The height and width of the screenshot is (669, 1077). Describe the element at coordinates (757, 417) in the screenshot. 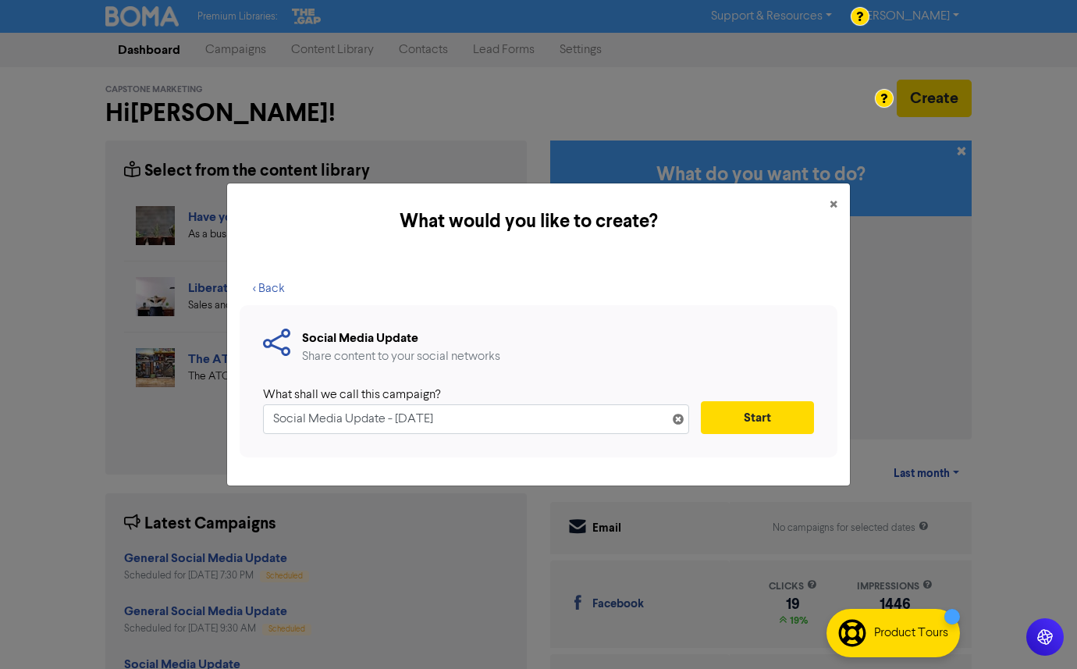

I see `button: Start` at that location.